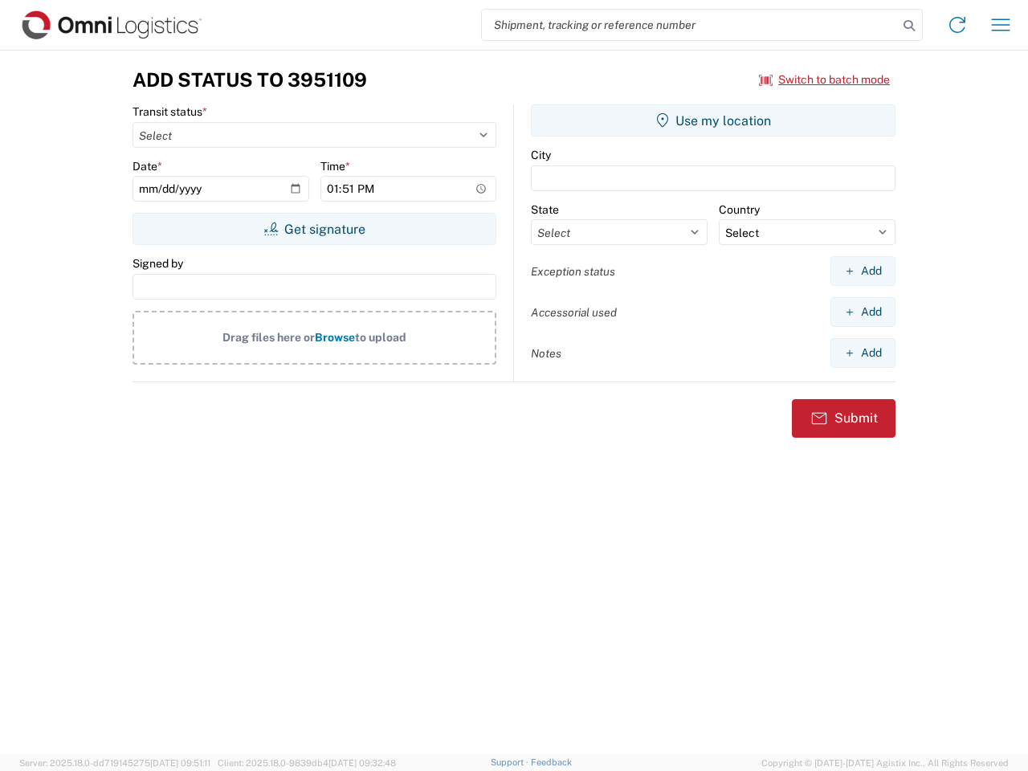 The image size is (1028, 771). Describe the element at coordinates (739, 210) in the screenshot. I see `label: Country` at that location.